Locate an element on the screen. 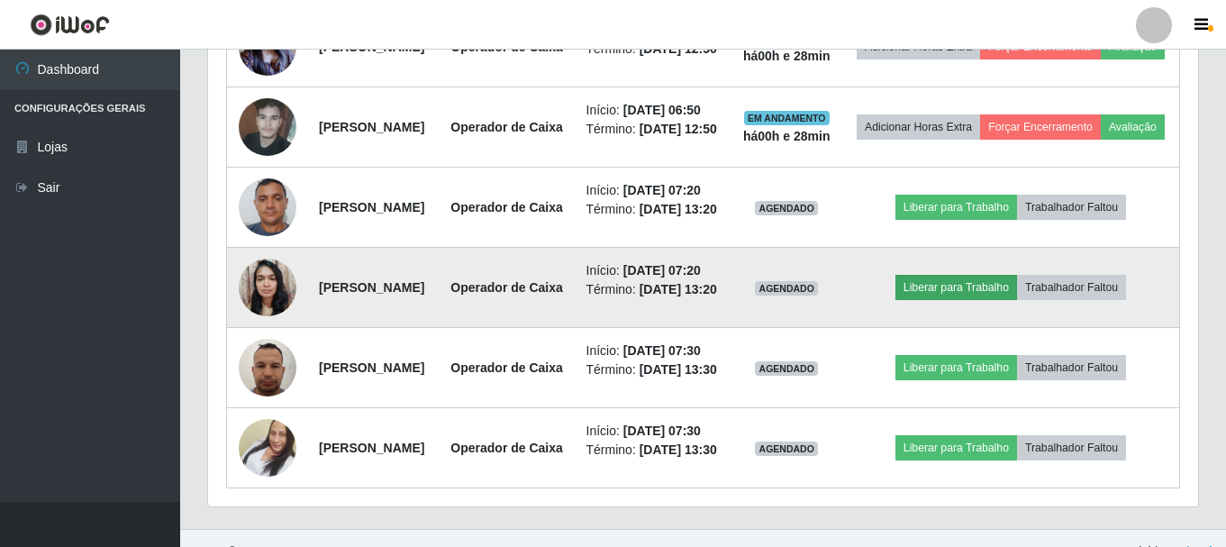  img: CoreUI Logo is located at coordinates (69, 24).